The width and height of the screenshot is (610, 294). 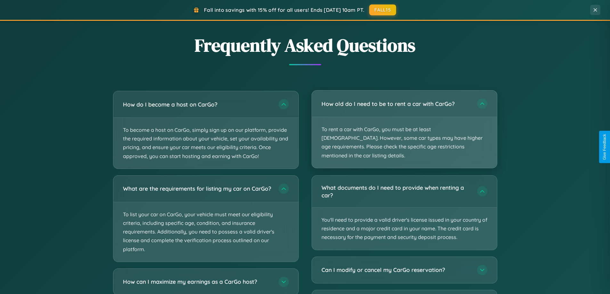 What do you see at coordinates (396, 270) in the screenshot?
I see `h3: Can I modify or cancel my CarGo reservation?` at bounding box center [396, 270].